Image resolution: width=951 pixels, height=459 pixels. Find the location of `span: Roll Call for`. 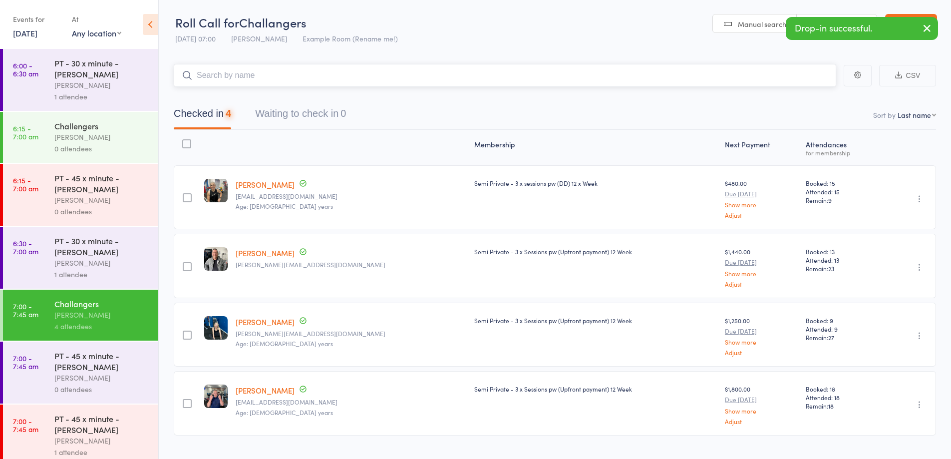

span: Roll Call for is located at coordinates (207, 22).